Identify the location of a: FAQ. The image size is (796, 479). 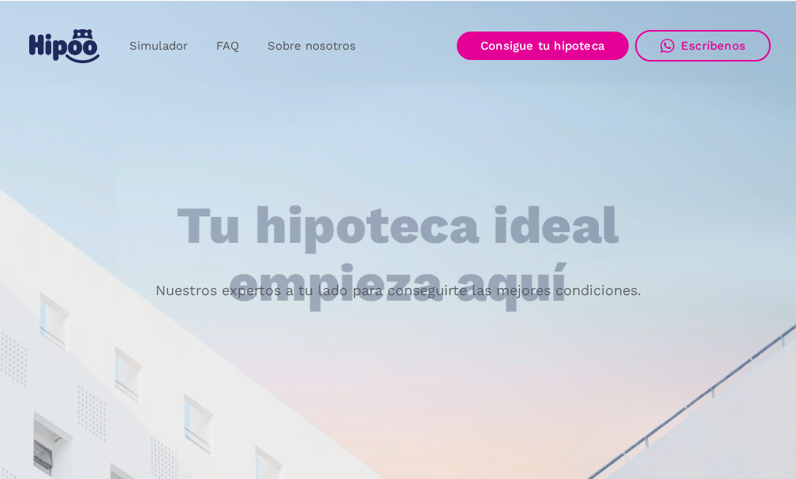
(227, 46).